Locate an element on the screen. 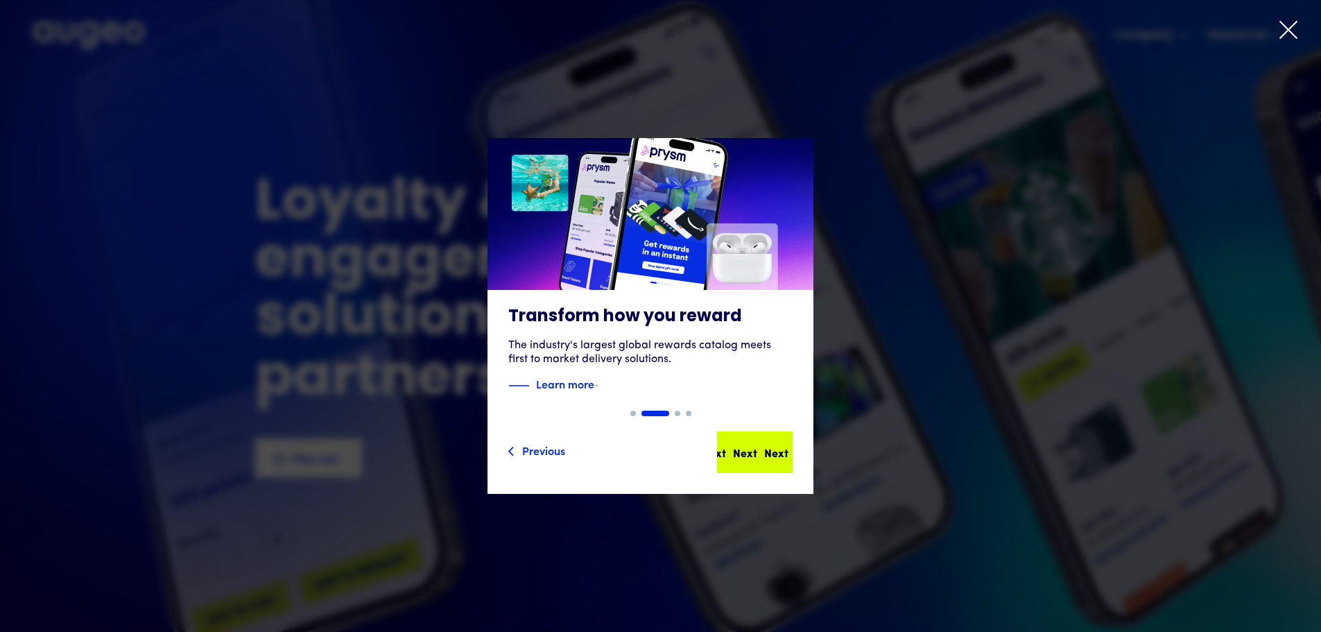 The height and width of the screenshot is (632, 1321). div: The industry's largest global rewards catalog meets first to market delivery solutions. is located at coordinates (651, 352).